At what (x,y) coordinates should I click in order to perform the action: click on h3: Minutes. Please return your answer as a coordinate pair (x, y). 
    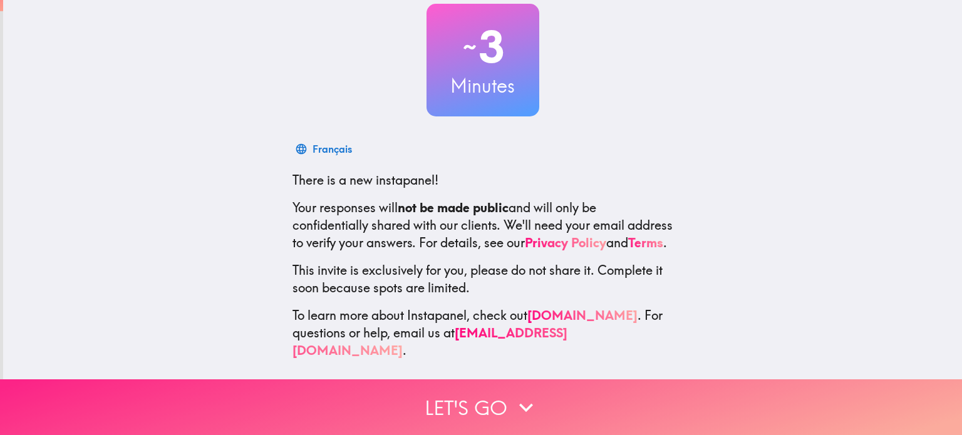
    Looking at the image, I should click on (483, 86).